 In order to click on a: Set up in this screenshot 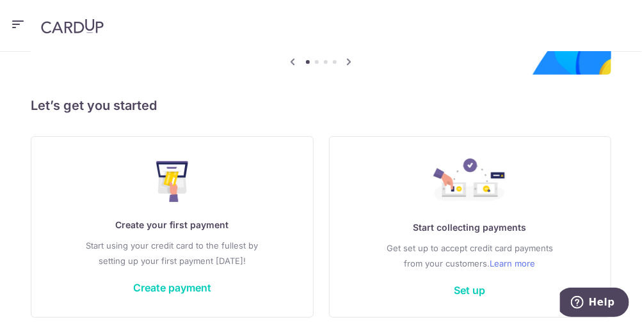, I will do `click(470, 291)`.